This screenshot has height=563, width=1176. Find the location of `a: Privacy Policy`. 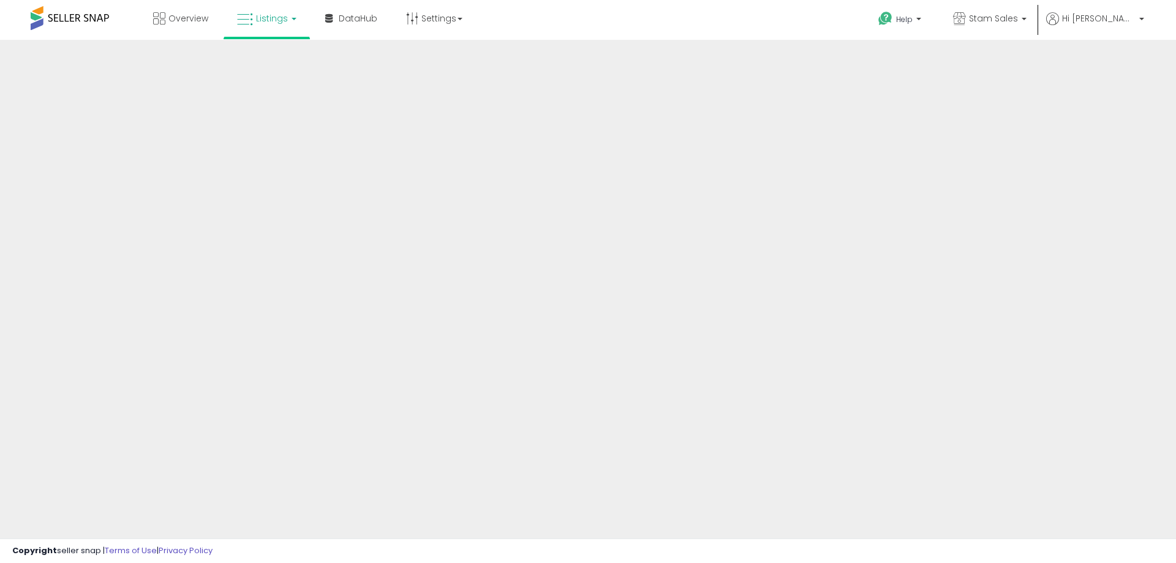

a: Privacy Policy is located at coordinates (186, 550).